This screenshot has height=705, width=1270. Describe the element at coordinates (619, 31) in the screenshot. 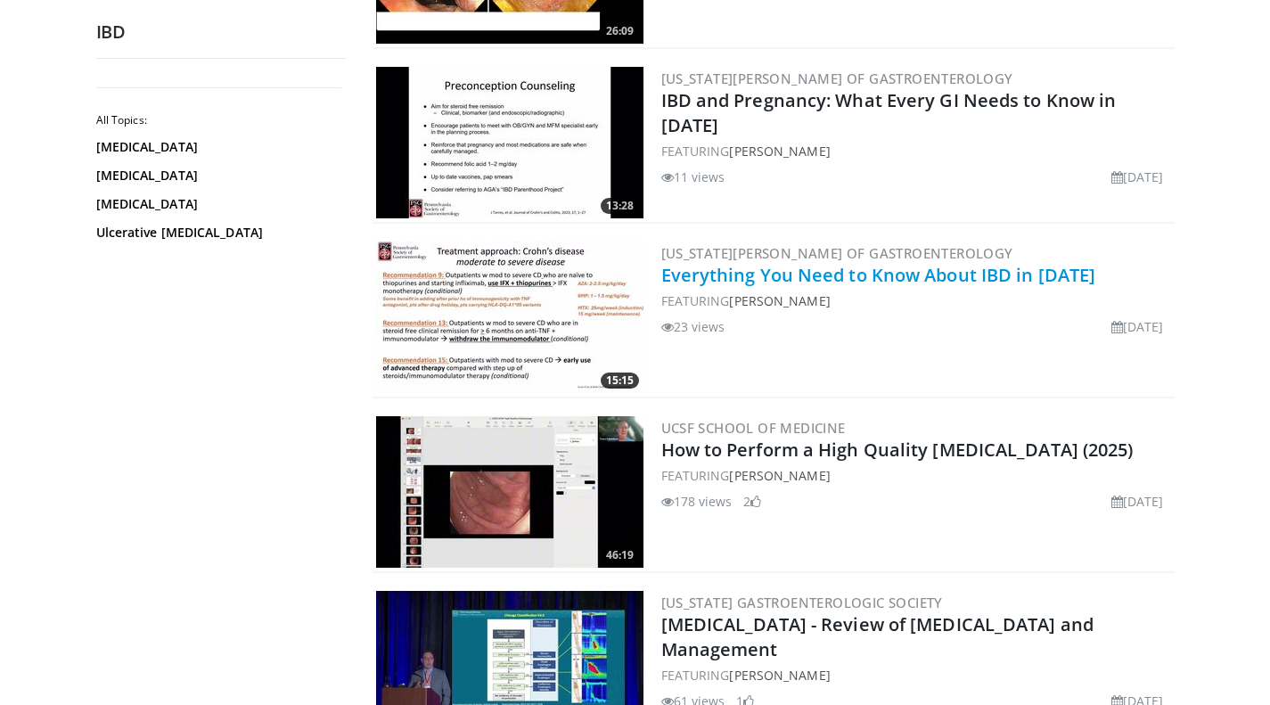

I see `span: 26:09` at that location.